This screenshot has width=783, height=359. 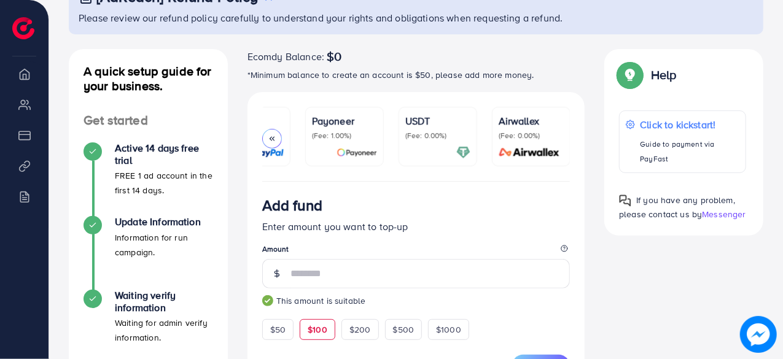 I want to click on p: (Fee: 1.00%), so click(x=345, y=136).